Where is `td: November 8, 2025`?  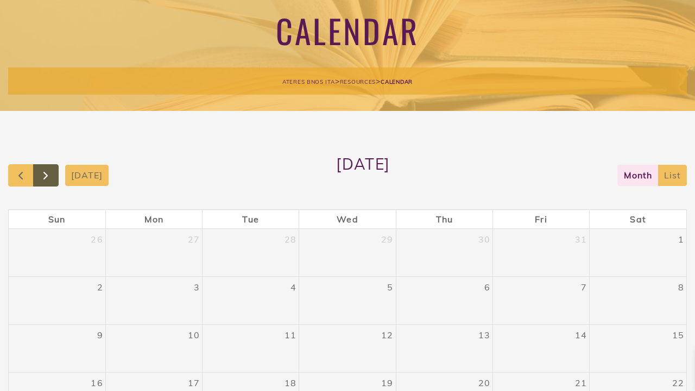
td: November 8, 2025 is located at coordinates (638, 300).